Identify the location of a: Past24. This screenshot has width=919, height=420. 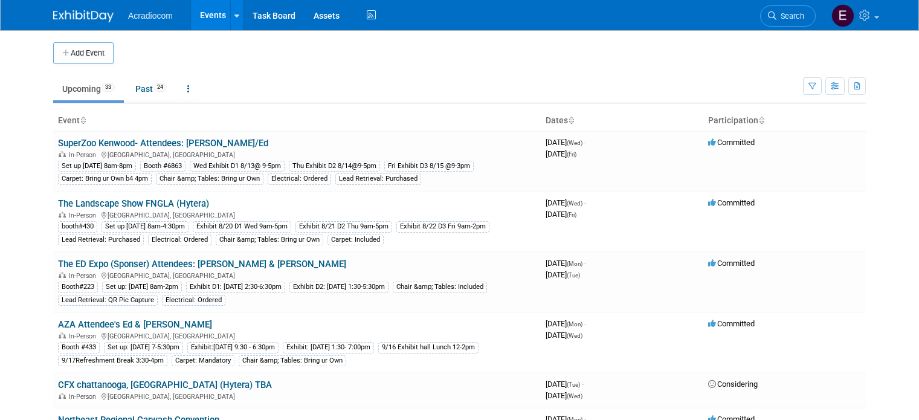
(151, 89).